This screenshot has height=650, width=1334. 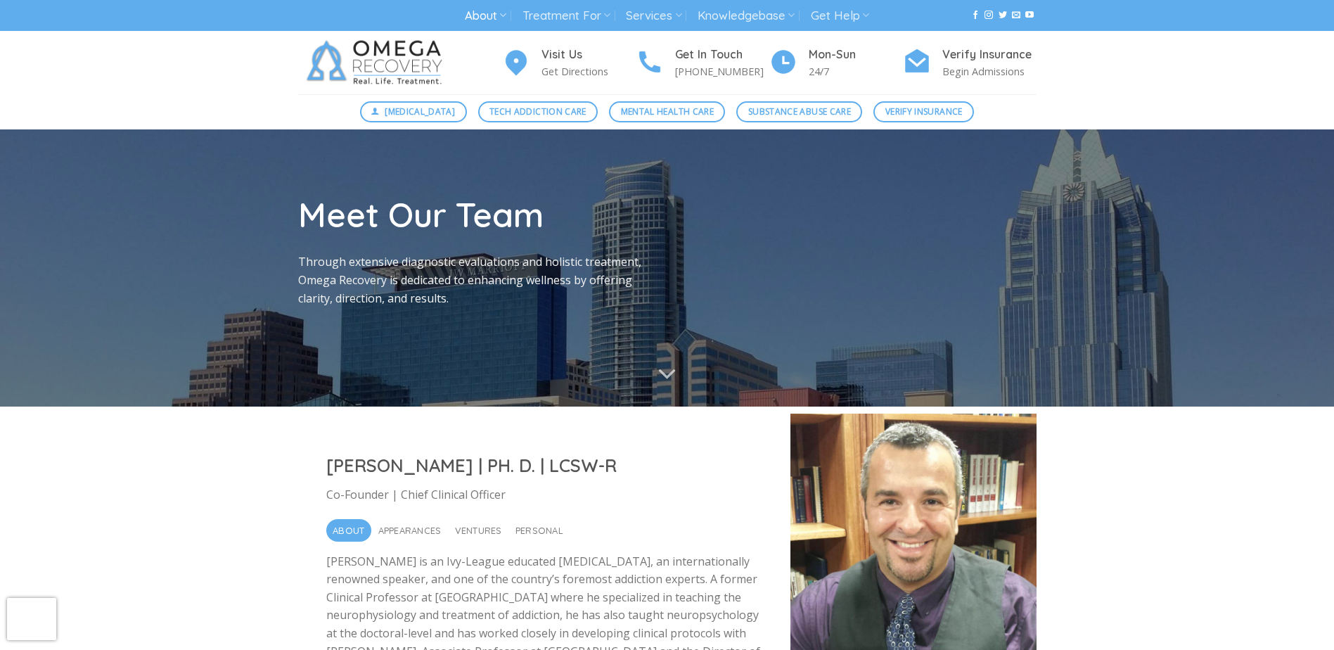 What do you see at coordinates (569, 63) in the screenshot?
I see `a: Visit Us Get Directions` at bounding box center [569, 63].